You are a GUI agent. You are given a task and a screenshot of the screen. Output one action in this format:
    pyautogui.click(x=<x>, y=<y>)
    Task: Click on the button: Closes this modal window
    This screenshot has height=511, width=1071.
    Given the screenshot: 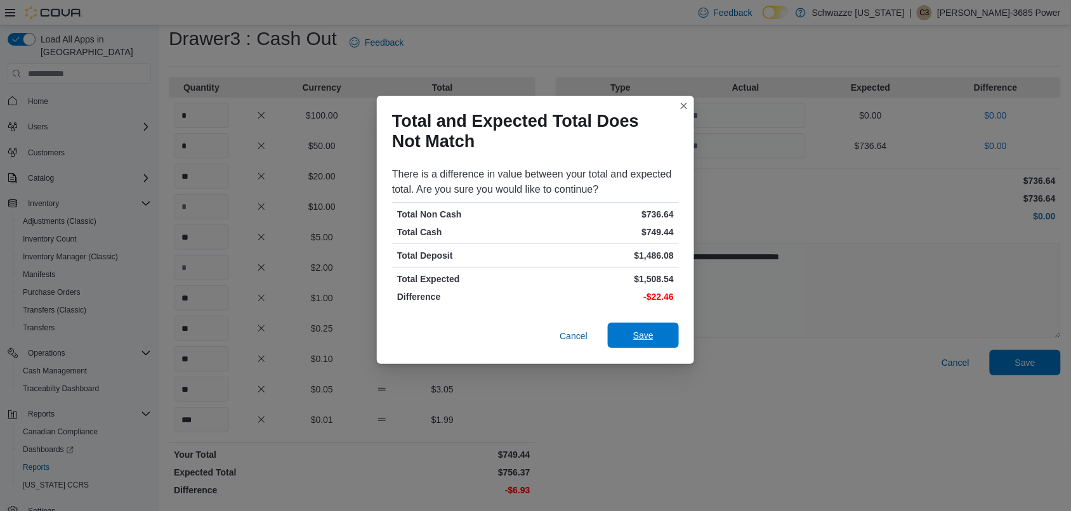 What is the action you would take?
    pyautogui.click(x=684, y=106)
    